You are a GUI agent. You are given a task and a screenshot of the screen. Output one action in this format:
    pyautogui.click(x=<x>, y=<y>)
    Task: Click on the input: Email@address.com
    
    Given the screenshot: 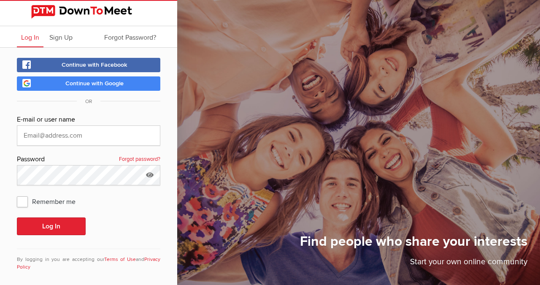 What is the action you would take?
    pyautogui.click(x=89, y=136)
    